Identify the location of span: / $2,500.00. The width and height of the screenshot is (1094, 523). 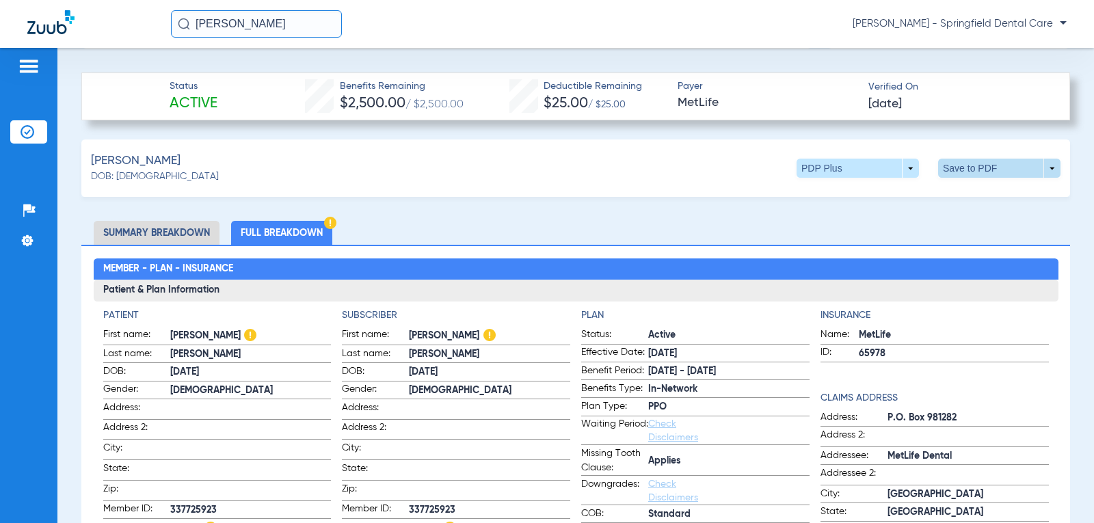
(434, 105).